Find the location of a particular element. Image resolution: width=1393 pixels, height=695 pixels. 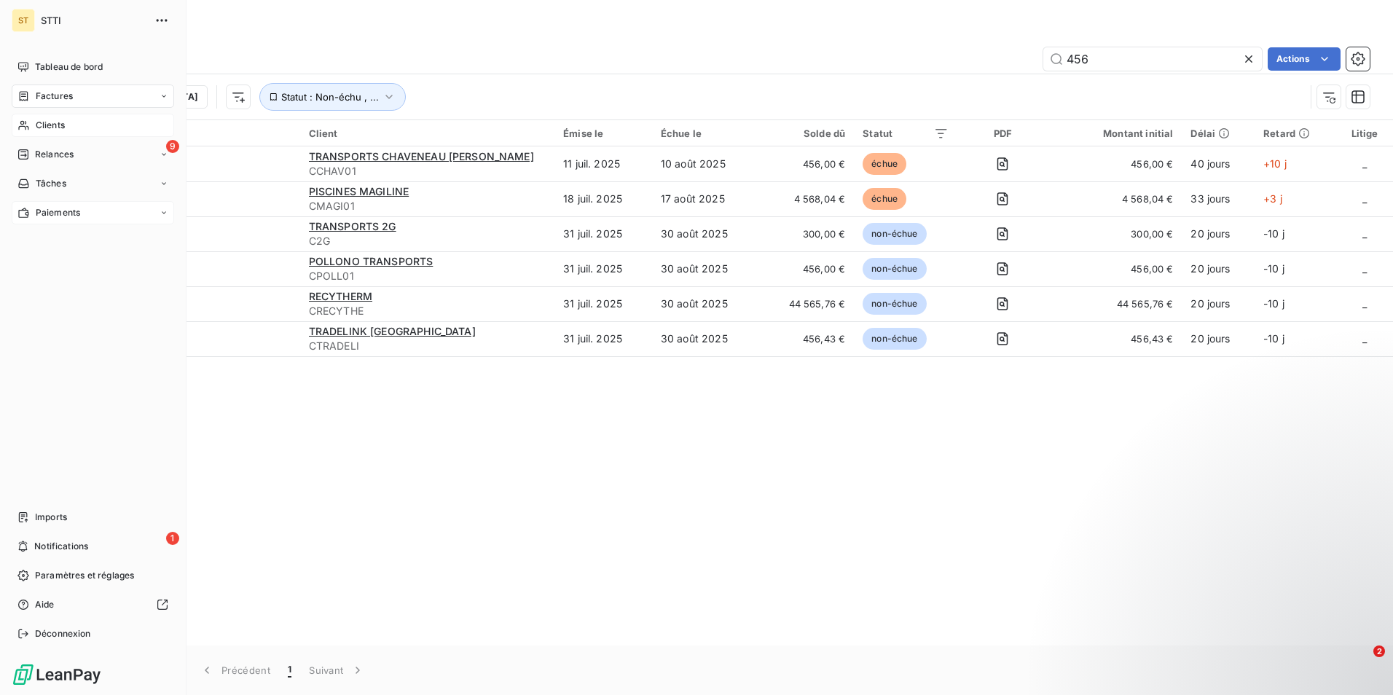

a: Tâches is located at coordinates (93, 184).